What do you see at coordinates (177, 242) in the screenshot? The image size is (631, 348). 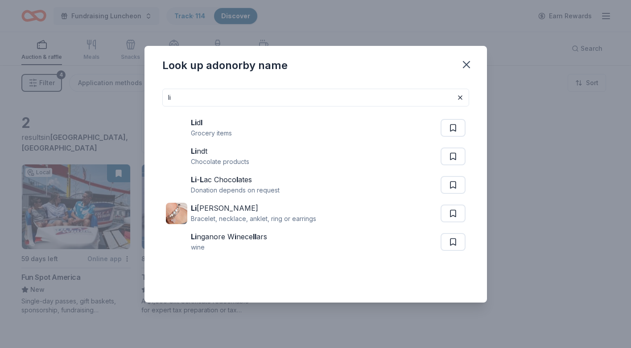 I see `img: Image for Linganore Winecellars` at bounding box center [177, 242].